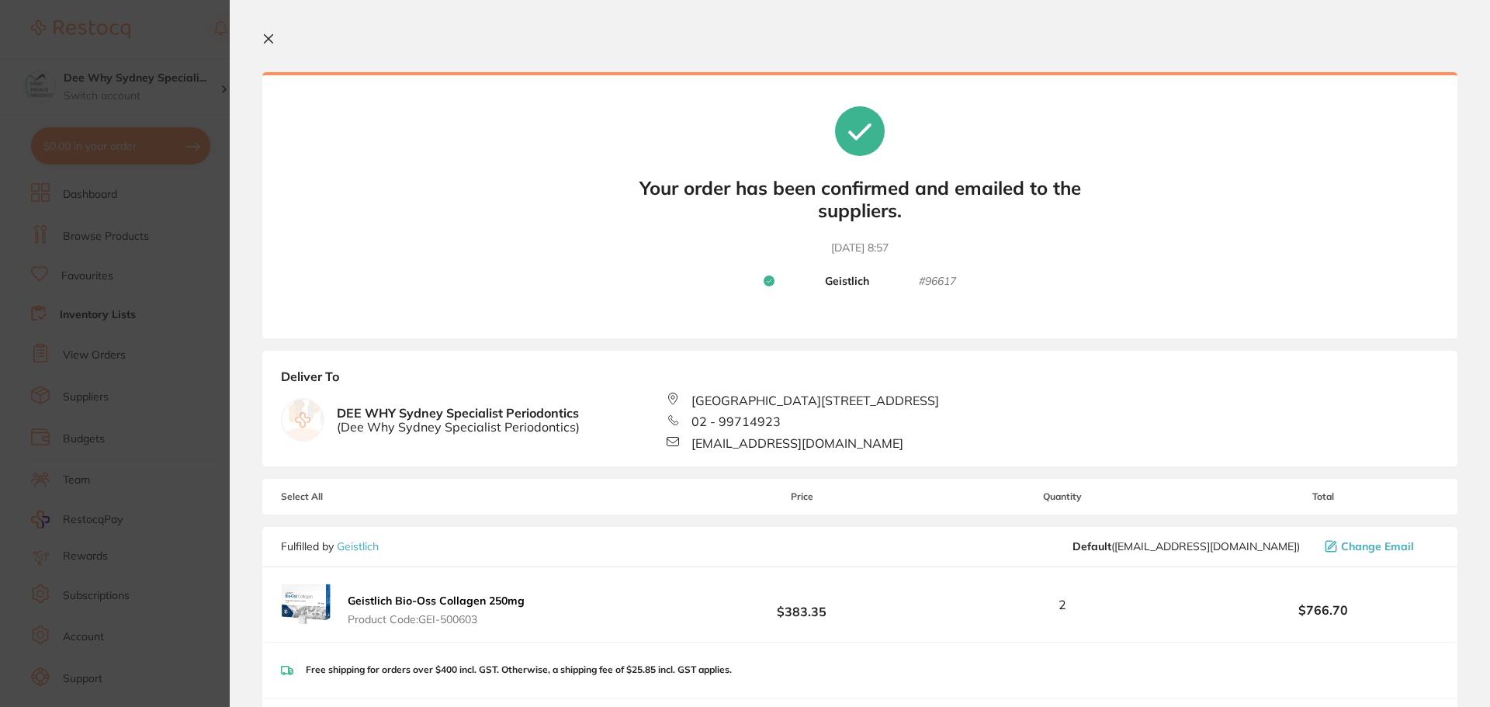 This screenshot has width=1490, height=707. Describe the element at coordinates (1186, 546) in the screenshot. I see `span: info@geistlich.com.au` at that location.